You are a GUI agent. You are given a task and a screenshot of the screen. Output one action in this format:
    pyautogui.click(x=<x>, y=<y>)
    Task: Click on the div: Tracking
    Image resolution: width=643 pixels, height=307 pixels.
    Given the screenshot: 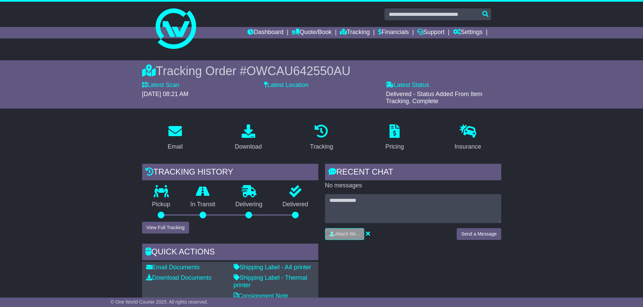 What is the action you would take?
    pyautogui.click(x=321, y=147)
    